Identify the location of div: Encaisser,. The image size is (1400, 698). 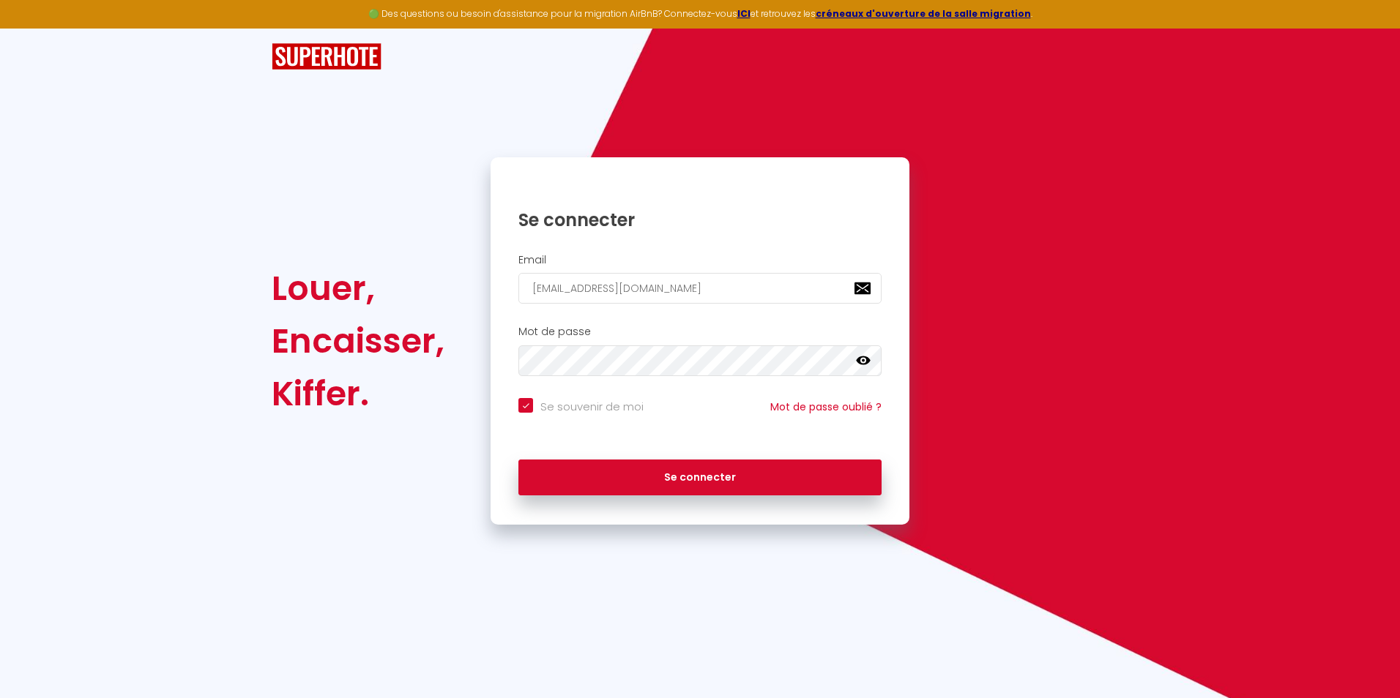
(358, 341).